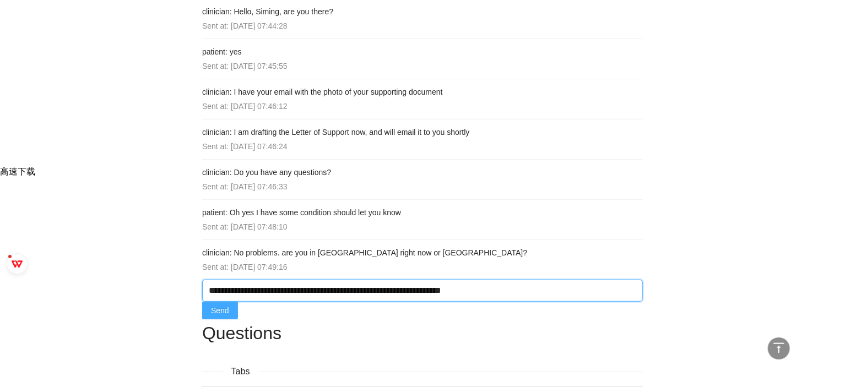  Describe the element at coordinates (423, 172) in the screenshot. I see `h4: clinician: Do you have any questions?` at that location.